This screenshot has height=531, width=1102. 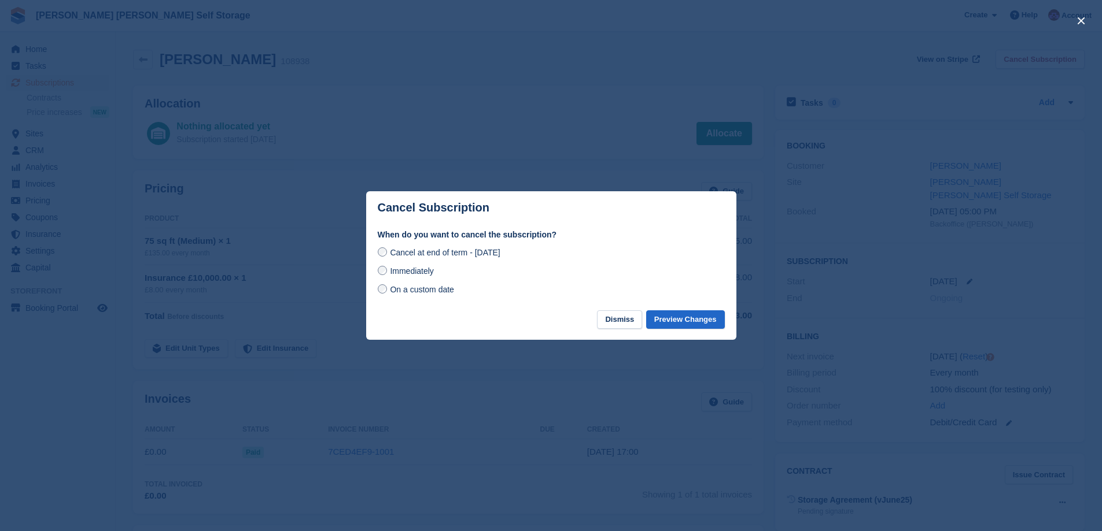 What do you see at coordinates (382, 289) in the screenshot?
I see `input: On a custom date` at bounding box center [382, 289].